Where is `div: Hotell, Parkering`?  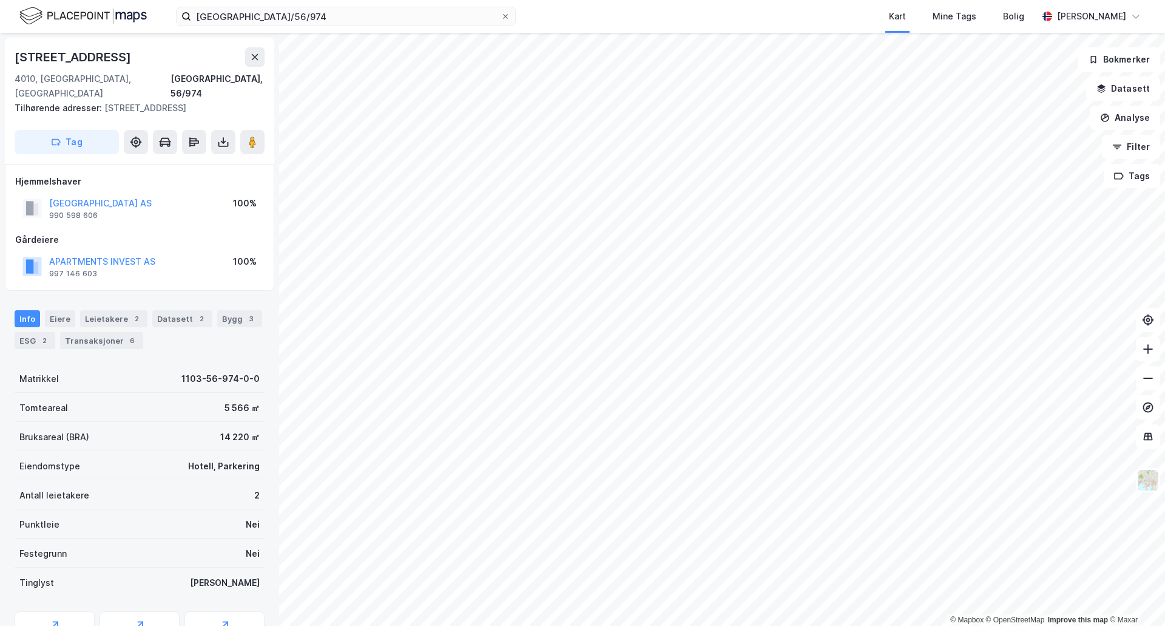
div: Hotell, Parkering is located at coordinates (224, 466).